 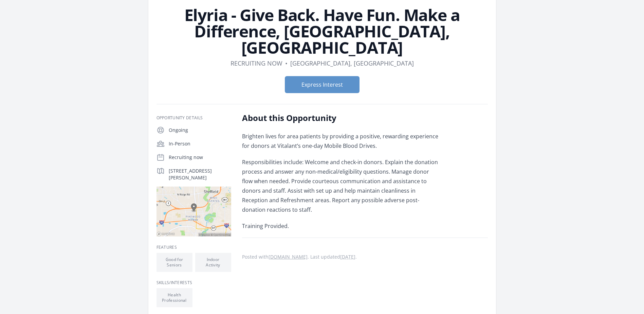 What do you see at coordinates (322, 85) in the screenshot?
I see `button: Express Interest` at bounding box center [322, 85].